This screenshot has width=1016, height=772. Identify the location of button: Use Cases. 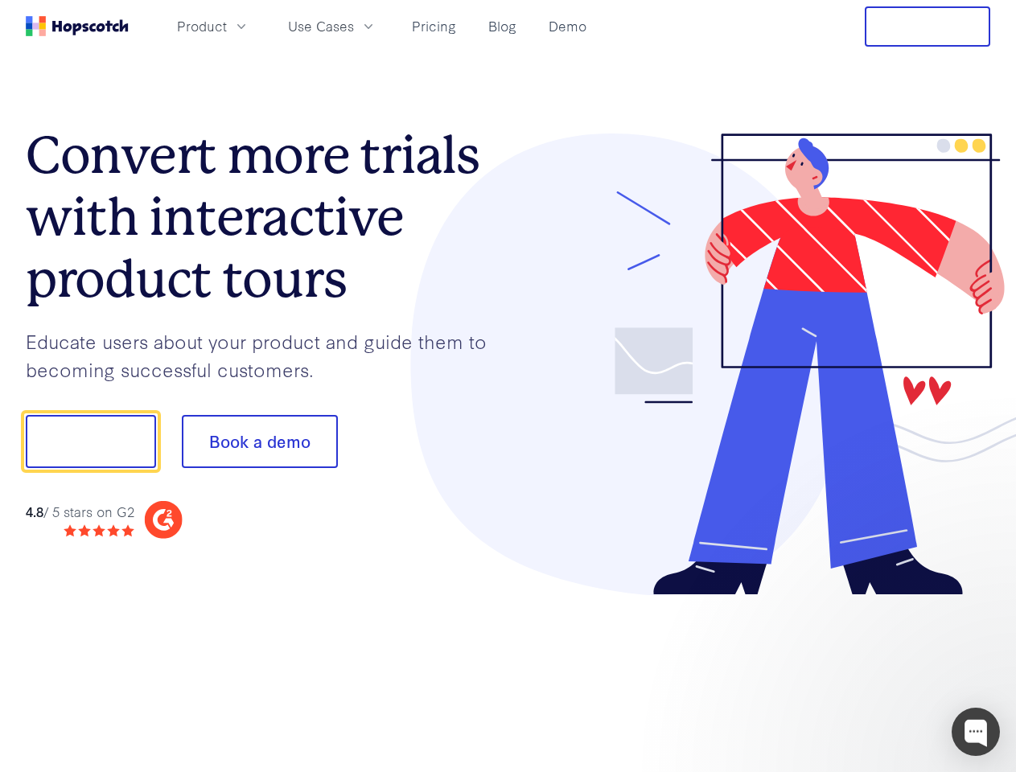
(332, 26).